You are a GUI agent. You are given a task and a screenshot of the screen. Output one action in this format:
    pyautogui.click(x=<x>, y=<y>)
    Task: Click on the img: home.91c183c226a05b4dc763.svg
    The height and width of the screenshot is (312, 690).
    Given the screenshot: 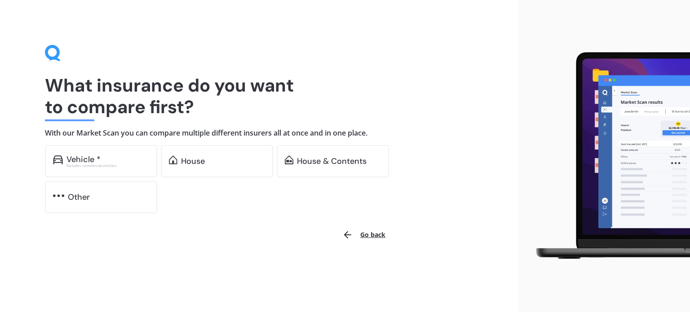 What is the action you would take?
    pyautogui.click(x=173, y=160)
    